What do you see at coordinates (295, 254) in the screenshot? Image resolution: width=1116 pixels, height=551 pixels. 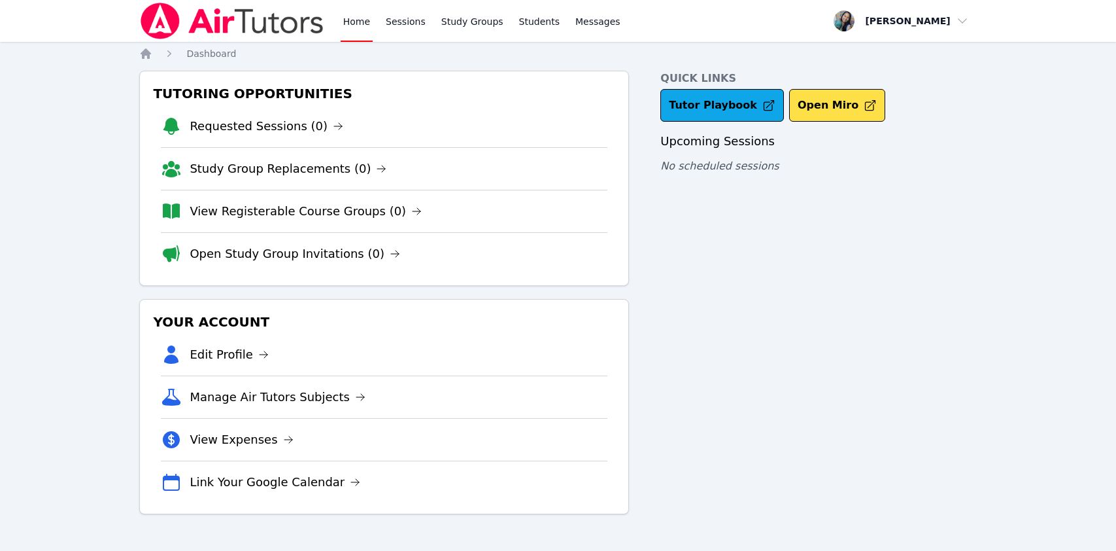 I see `a: Open Study Group Invitations (0)` at bounding box center [295, 254].